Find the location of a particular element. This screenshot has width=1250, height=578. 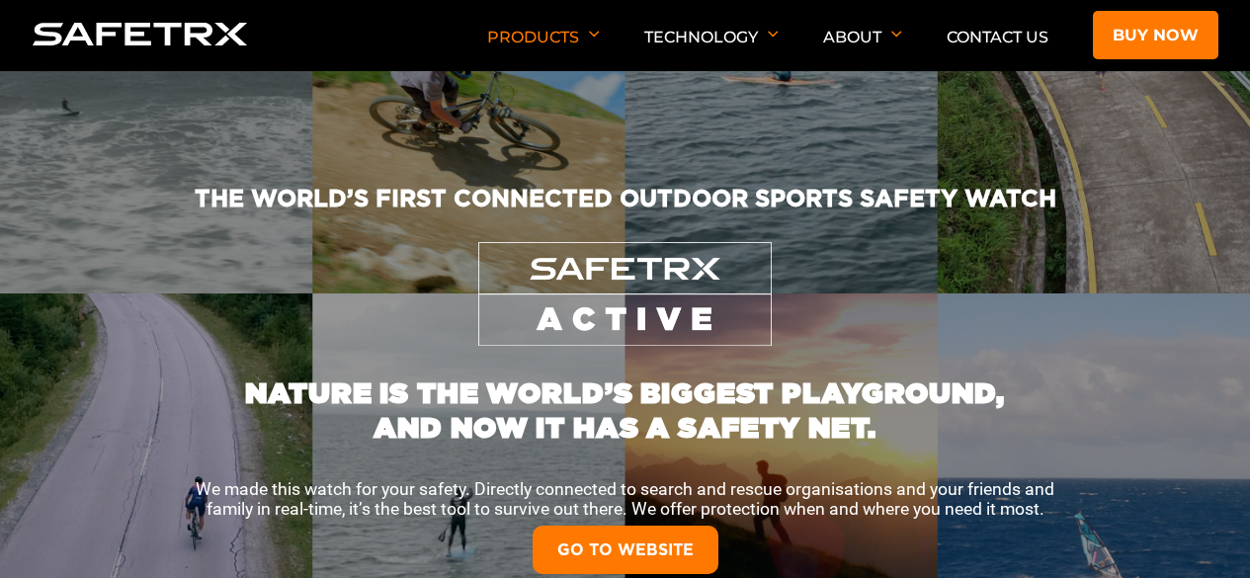

a: Buy now is located at coordinates (1155, 35).